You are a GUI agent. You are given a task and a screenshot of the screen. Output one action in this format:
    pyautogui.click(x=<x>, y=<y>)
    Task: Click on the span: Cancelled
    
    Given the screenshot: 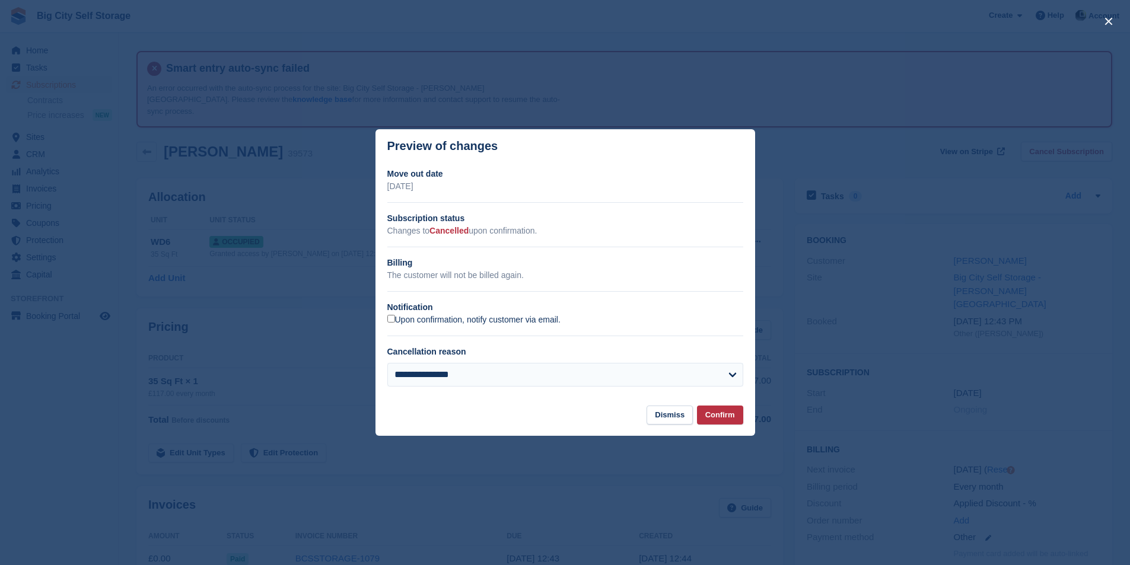 What is the action you would take?
    pyautogui.click(x=449, y=231)
    